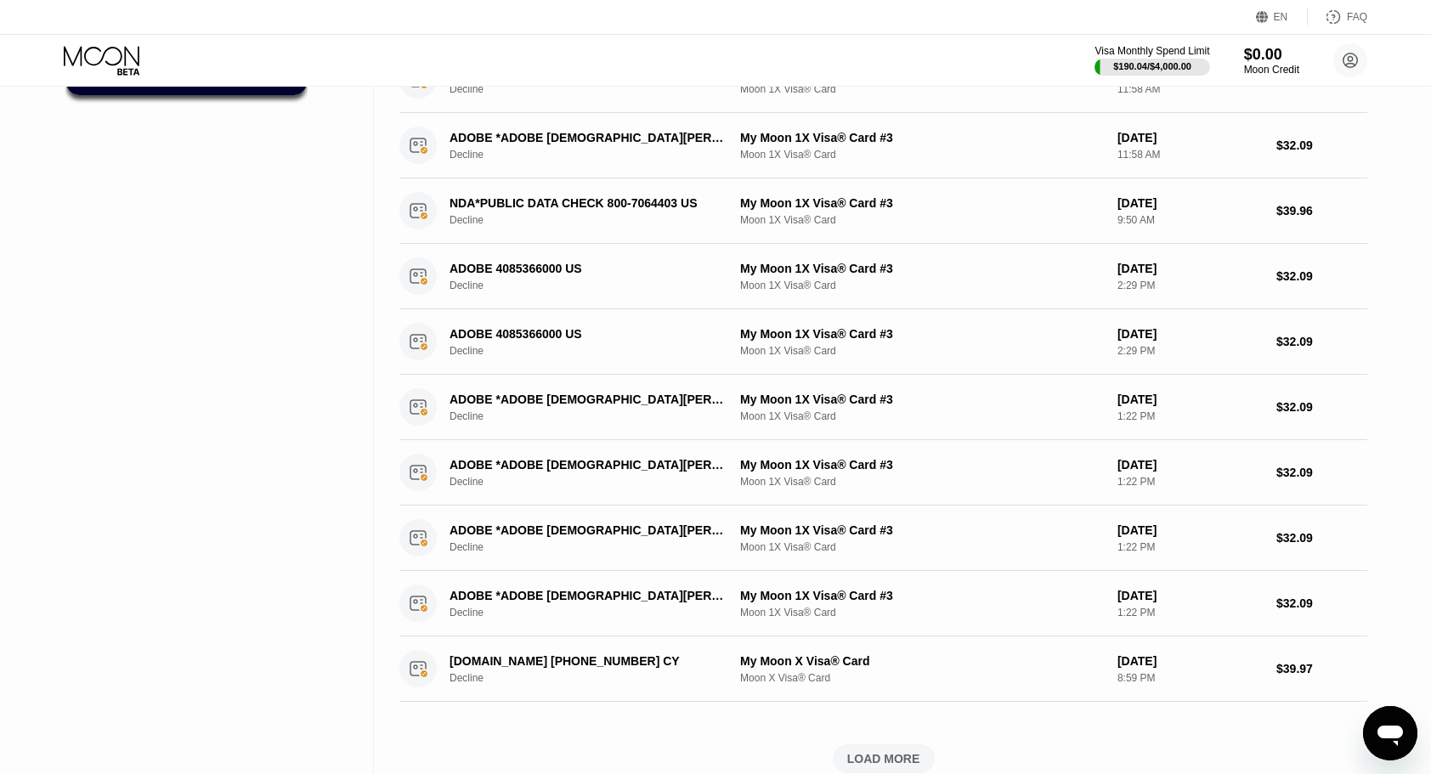 The height and width of the screenshot is (774, 1431). Describe the element at coordinates (586, 203) in the screenshot. I see `div: NDA*PUBLIC DATA CHECK 800-7064403 US` at that location.